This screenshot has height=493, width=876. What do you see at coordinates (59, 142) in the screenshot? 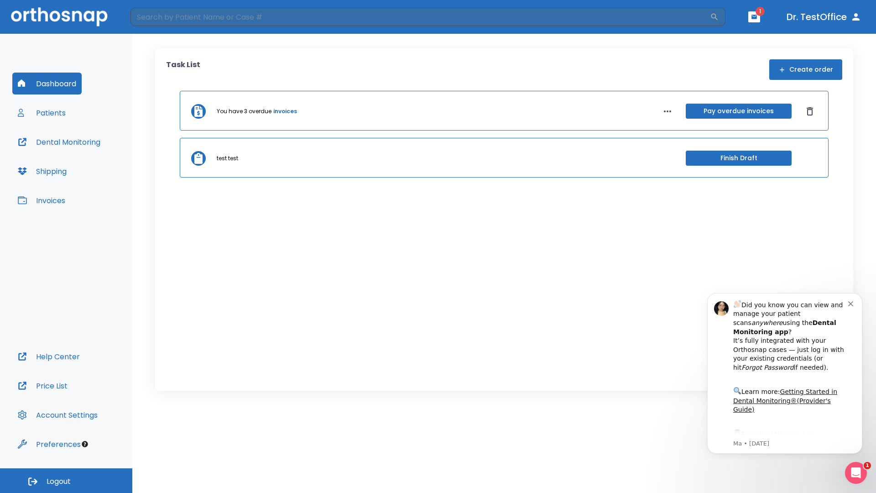
I see `button: Dental Monitoring` at bounding box center [59, 142].